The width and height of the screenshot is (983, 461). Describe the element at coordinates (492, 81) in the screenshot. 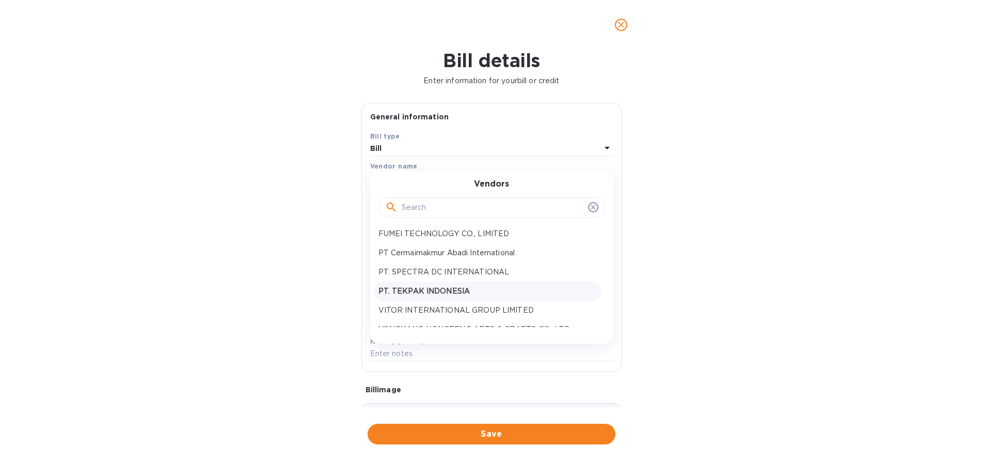

I see `p: Enter information for your bill or credit` at that location.